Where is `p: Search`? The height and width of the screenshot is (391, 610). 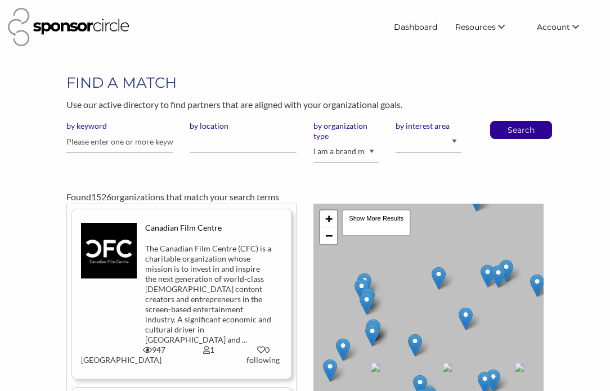 p: Search is located at coordinates (521, 130).